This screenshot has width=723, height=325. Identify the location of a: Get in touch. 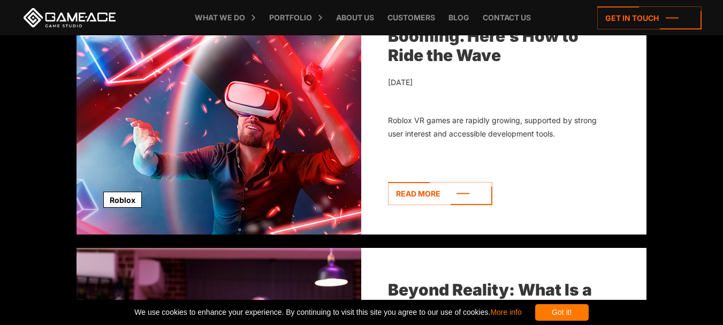
(649, 18).